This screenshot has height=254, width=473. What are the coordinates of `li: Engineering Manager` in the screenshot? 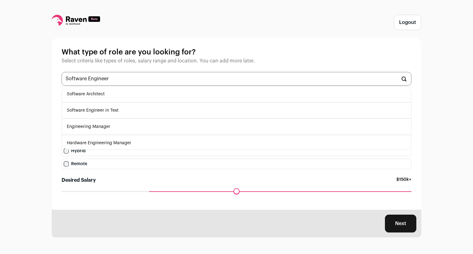 It's located at (236, 127).